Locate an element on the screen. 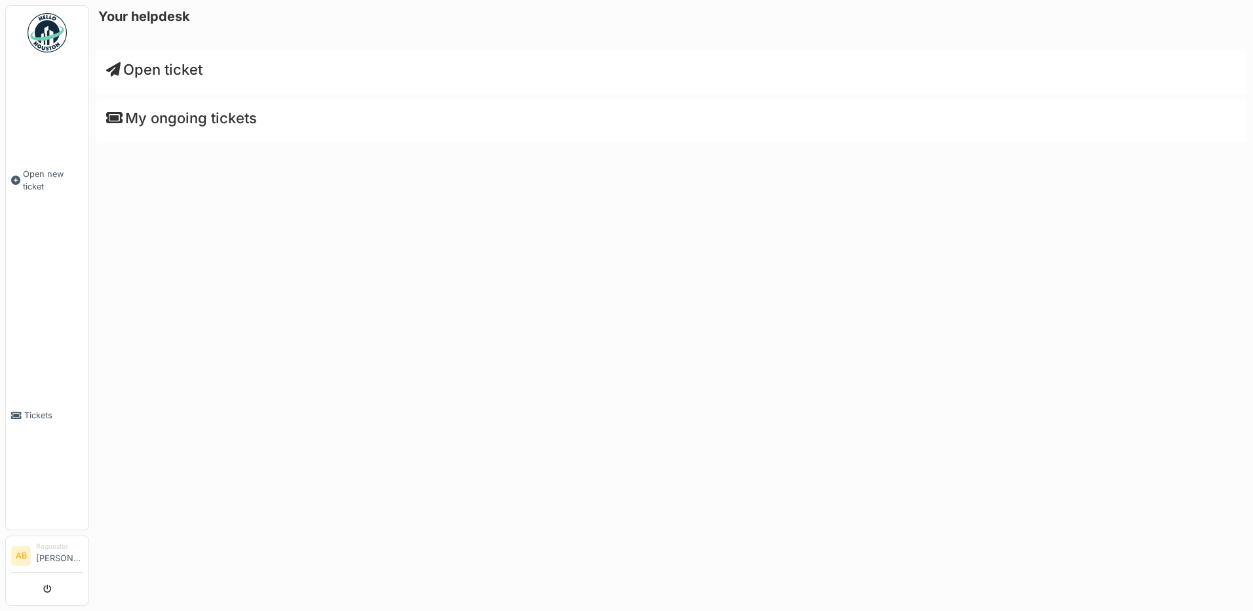 This screenshot has width=1253, height=611. div: Requester is located at coordinates (60, 546).